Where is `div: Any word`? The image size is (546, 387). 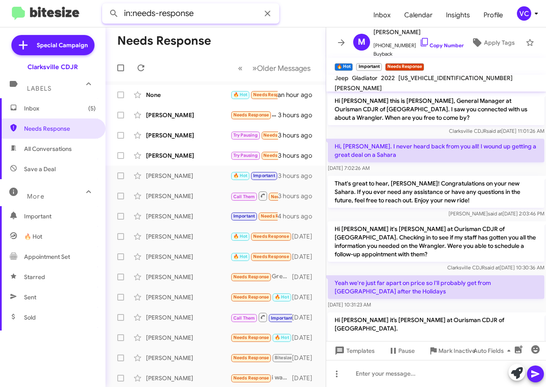 div: Any word is located at coordinates (261, 256).